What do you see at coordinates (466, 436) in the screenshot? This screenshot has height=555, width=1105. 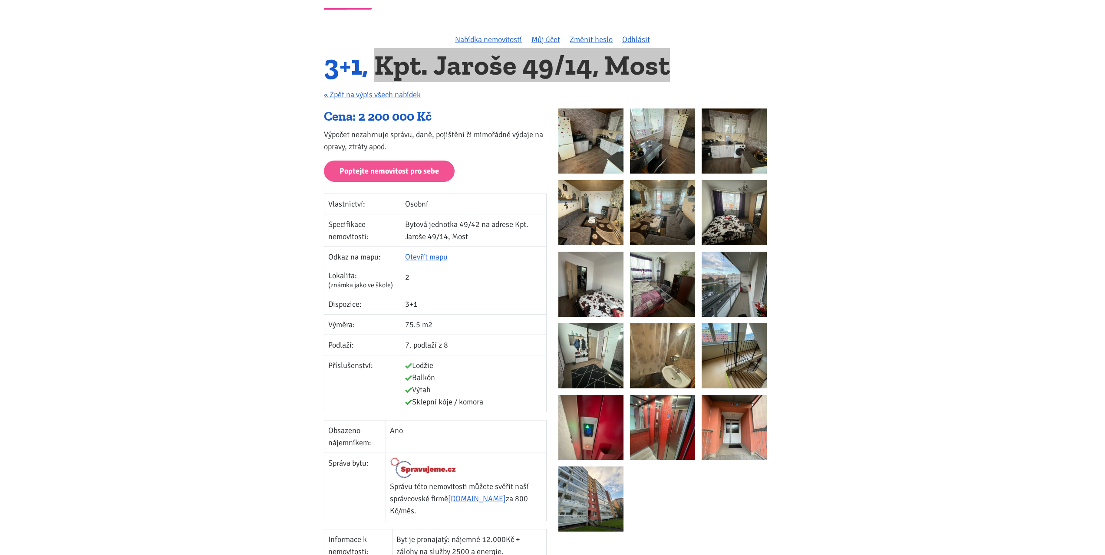 I see `td: Ano` at bounding box center [466, 436].